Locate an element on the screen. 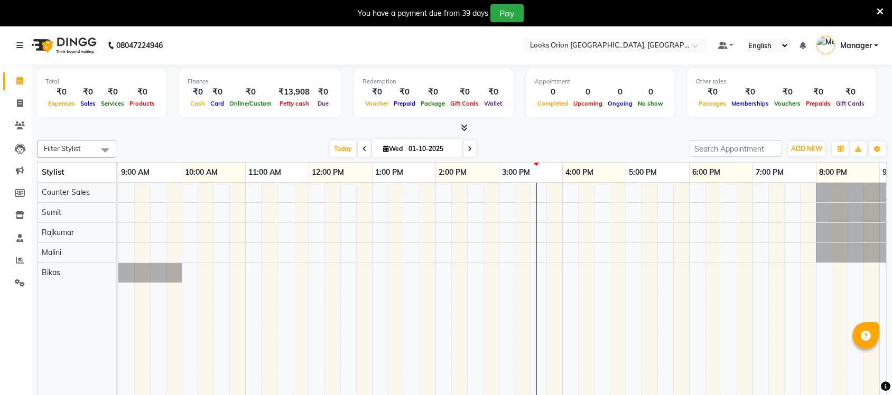  span: Bikas is located at coordinates (51, 273).